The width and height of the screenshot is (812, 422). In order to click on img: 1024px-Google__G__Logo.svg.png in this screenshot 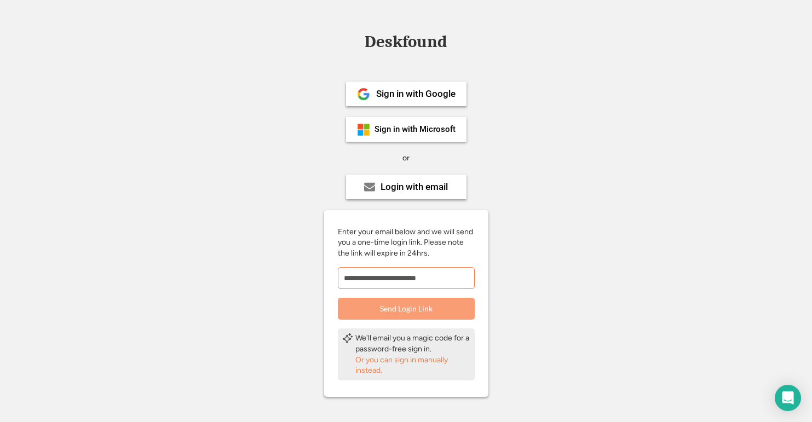, I will do `click(364, 94)`.